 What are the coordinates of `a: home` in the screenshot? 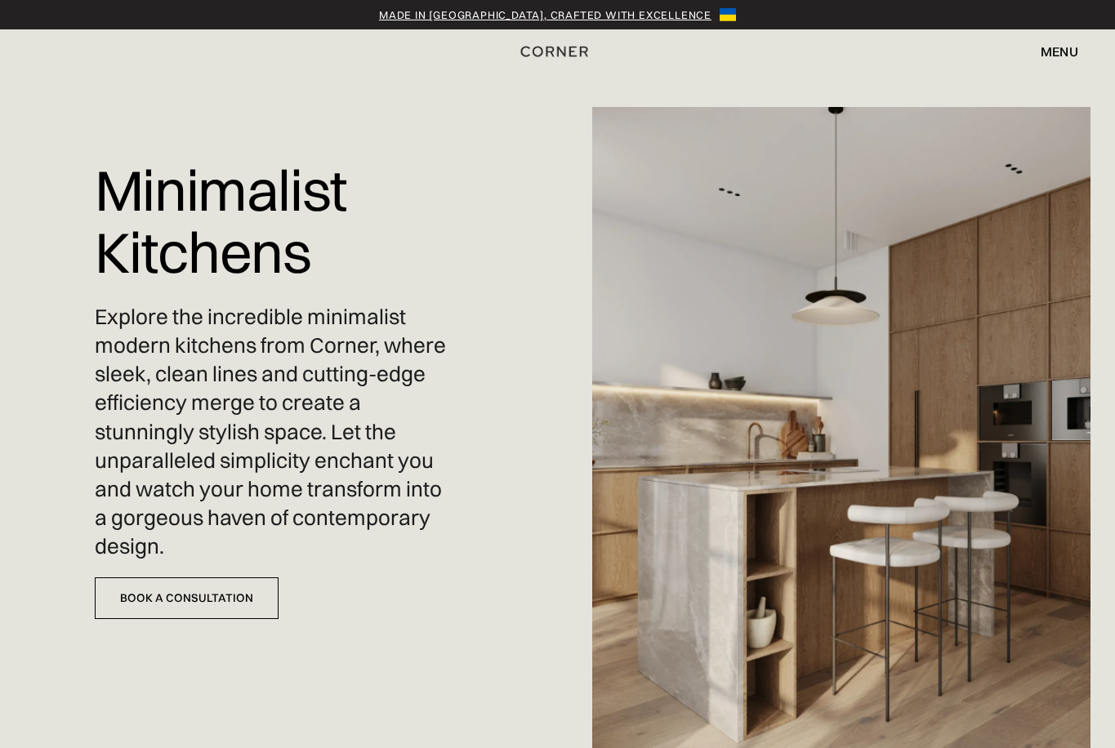 It's located at (557, 51).